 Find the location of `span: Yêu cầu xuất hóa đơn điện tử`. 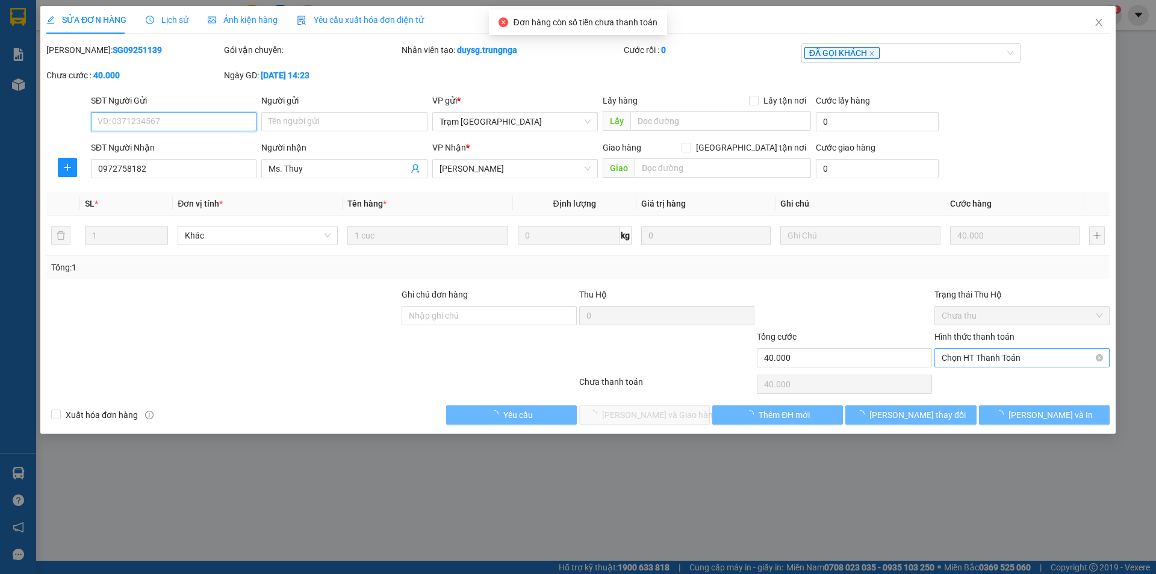

span: Yêu cầu xuất hóa đơn điện tử is located at coordinates (360, 20).